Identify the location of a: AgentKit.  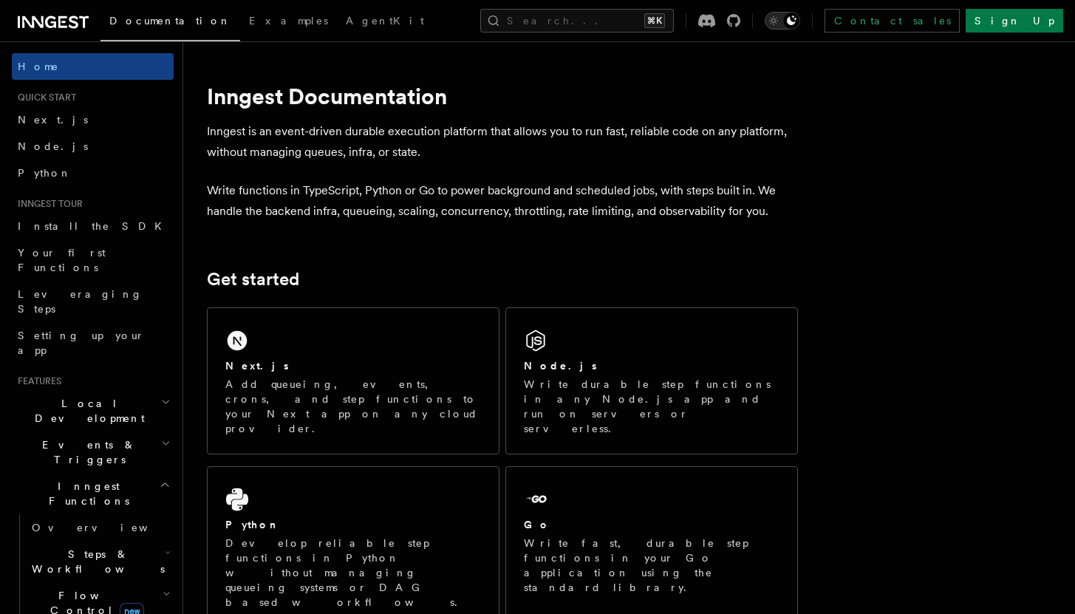
(385, 22).